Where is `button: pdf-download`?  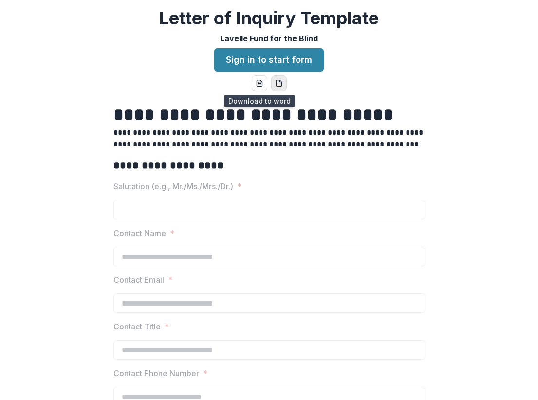 button: pdf-download is located at coordinates (279, 83).